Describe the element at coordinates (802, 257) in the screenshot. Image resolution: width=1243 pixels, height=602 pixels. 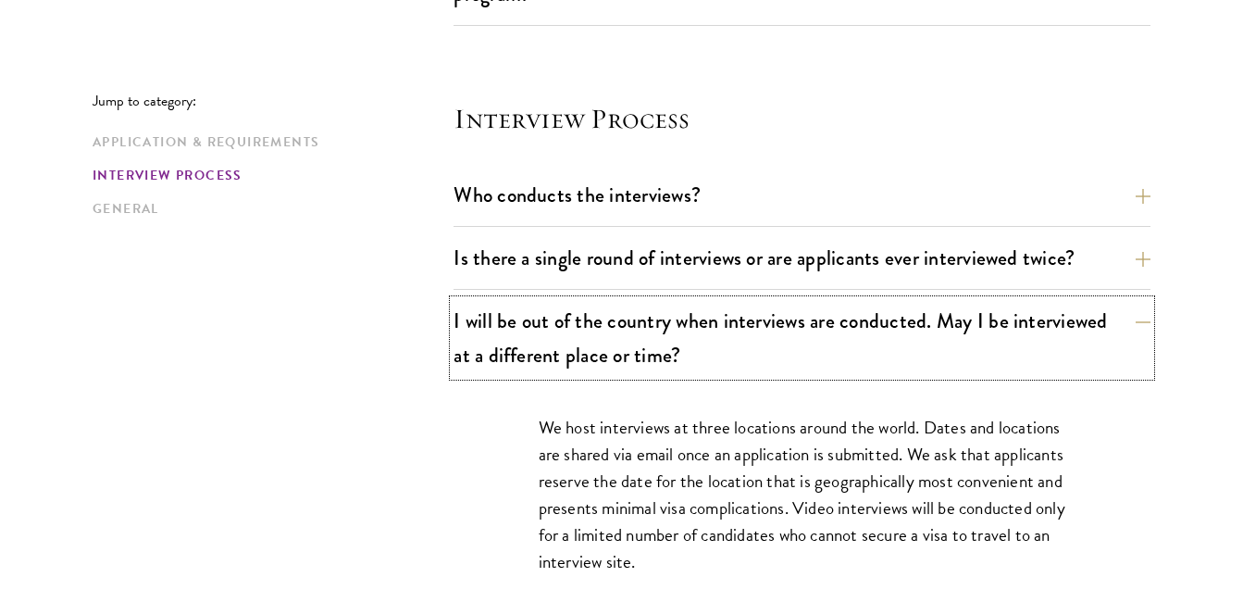
I see `button: Is there a single round of interviews or are applicants ever interviewed twice?` at that location.